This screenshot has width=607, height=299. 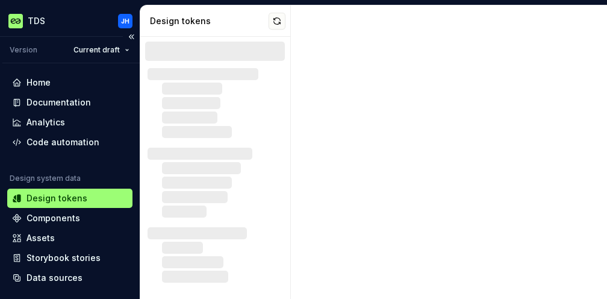 What do you see at coordinates (36, 21) in the screenshot?
I see `div: TDS` at bounding box center [36, 21].